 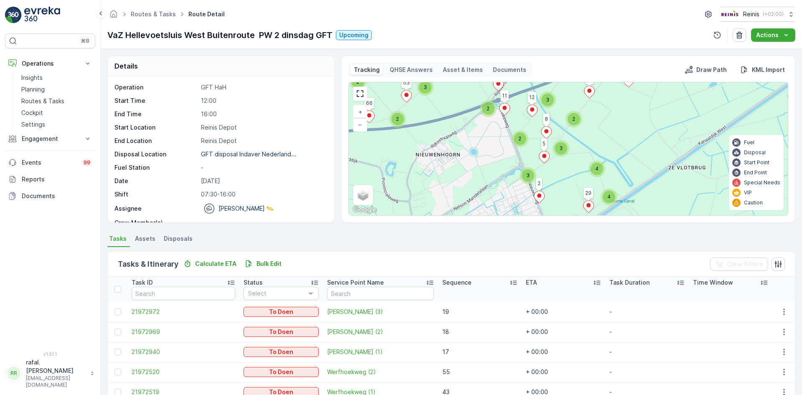 I want to click on span: Route Detail, so click(x=206, y=14).